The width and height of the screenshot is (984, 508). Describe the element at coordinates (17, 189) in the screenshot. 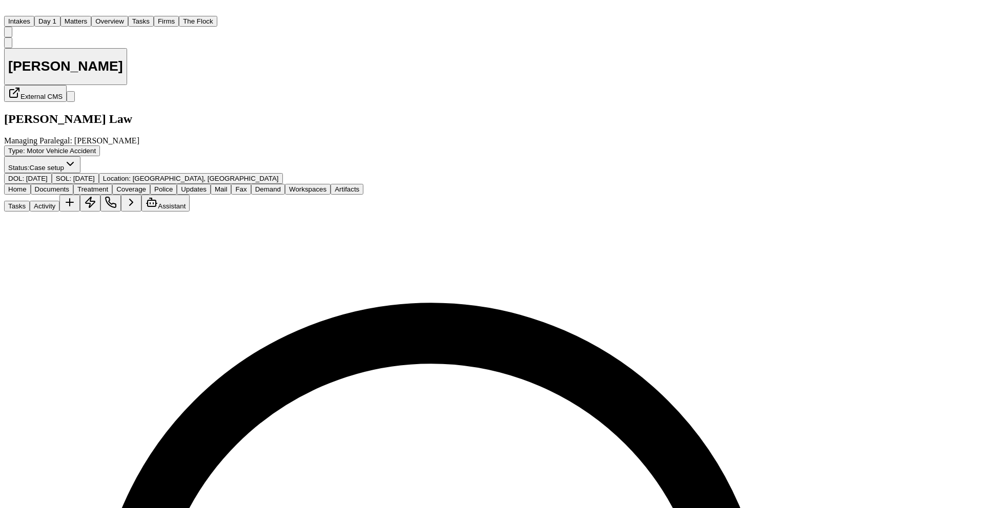

I see `span: Home` at that location.